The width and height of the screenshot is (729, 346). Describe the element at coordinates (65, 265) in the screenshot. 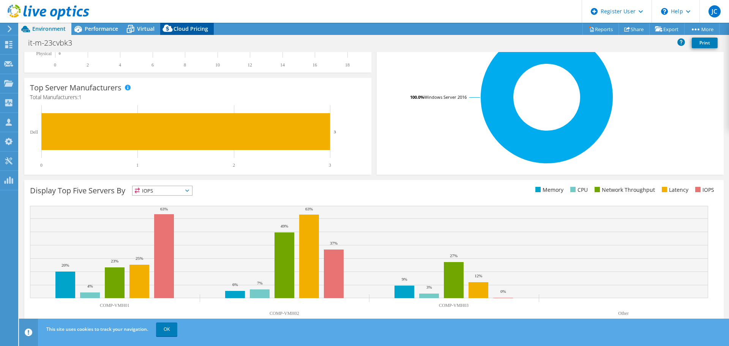

I see `text: 20%` at that location.